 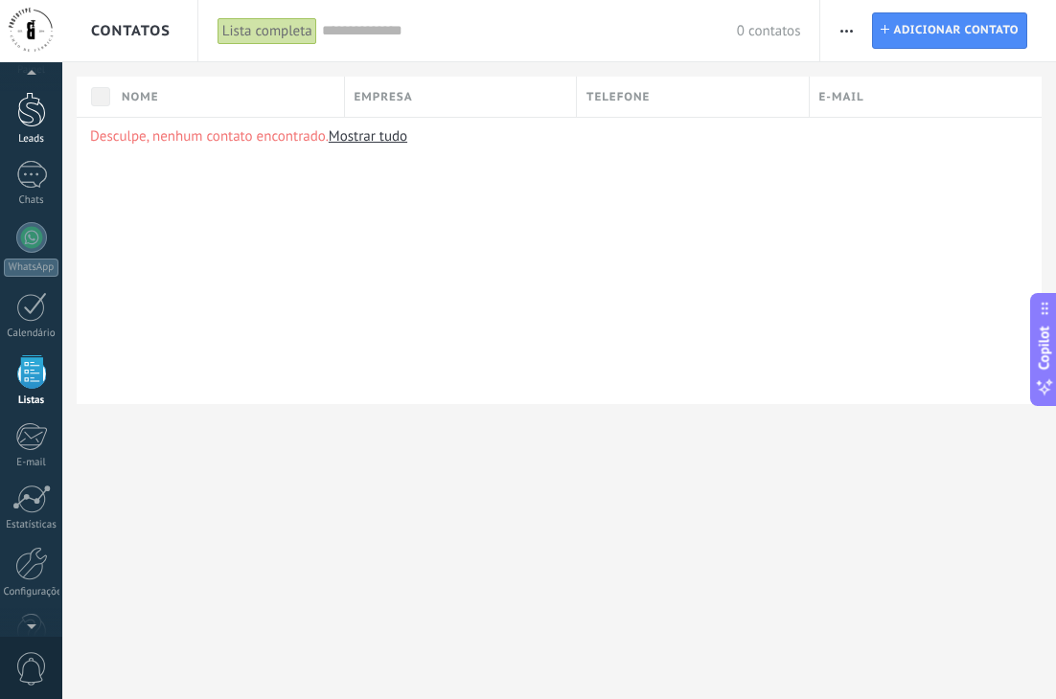 What do you see at coordinates (841, 97) in the screenshot?
I see `span: E-mail` at bounding box center [841, 97].